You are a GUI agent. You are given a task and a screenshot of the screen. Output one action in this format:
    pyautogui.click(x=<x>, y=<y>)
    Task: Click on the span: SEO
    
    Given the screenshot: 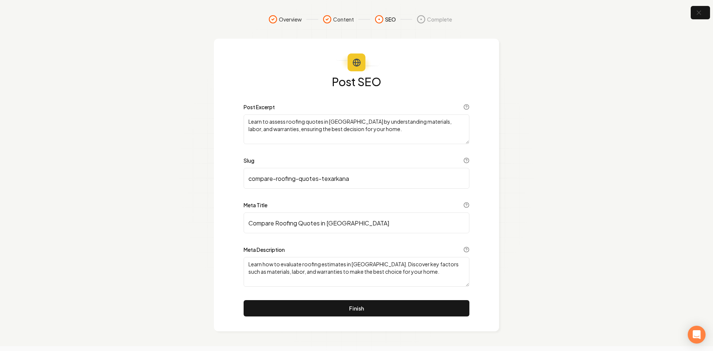 What is the action you would take?
    pyautogui.click(x=390, y=19)
    